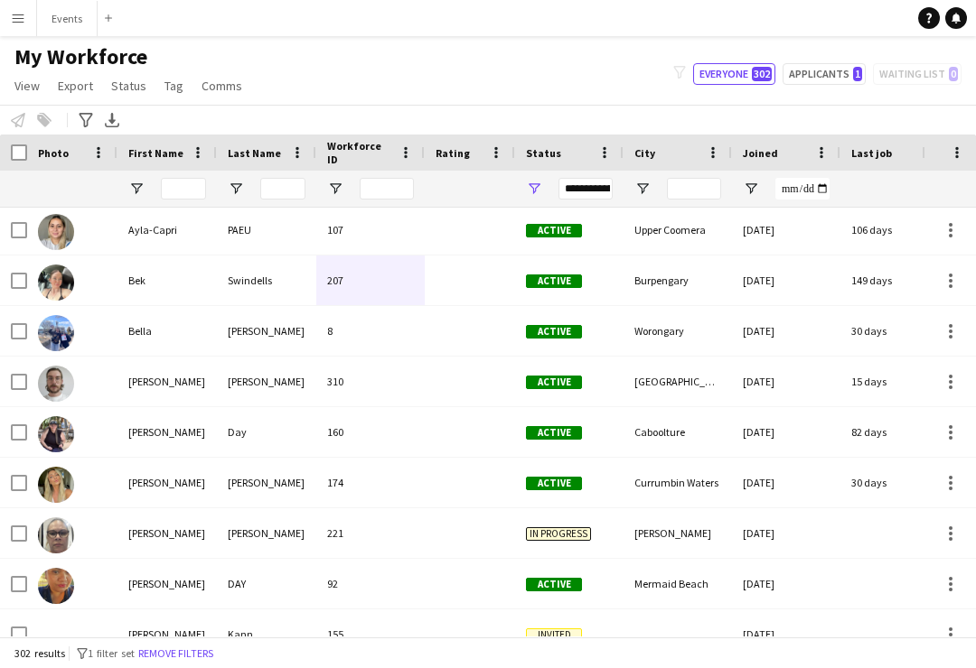 The width and height of the screenshot is (976, 668). I want to click on span: Workforce ID, so click(359, 153).